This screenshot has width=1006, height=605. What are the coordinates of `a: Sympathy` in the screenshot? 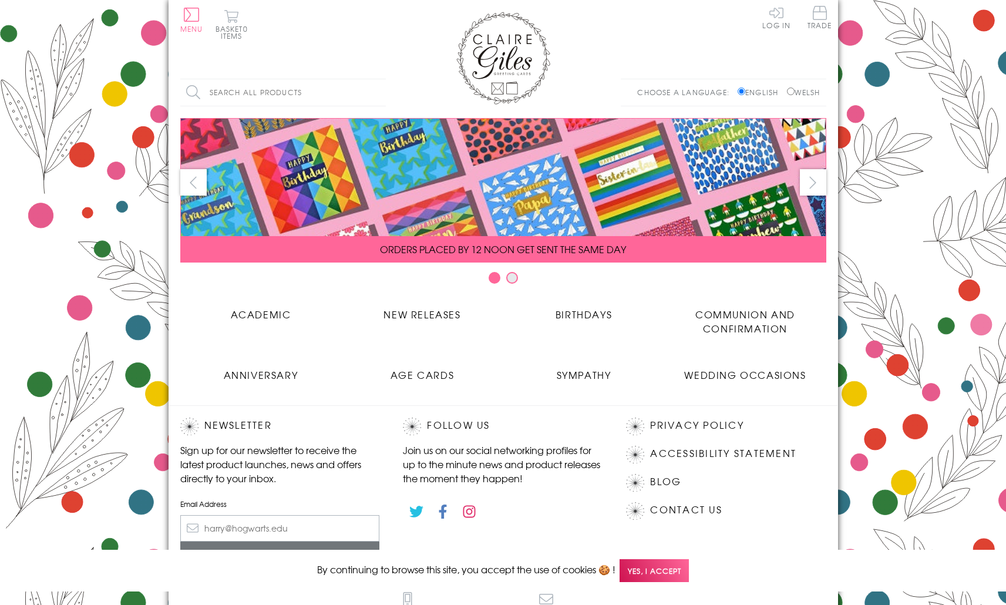 It's located at (584, 370).